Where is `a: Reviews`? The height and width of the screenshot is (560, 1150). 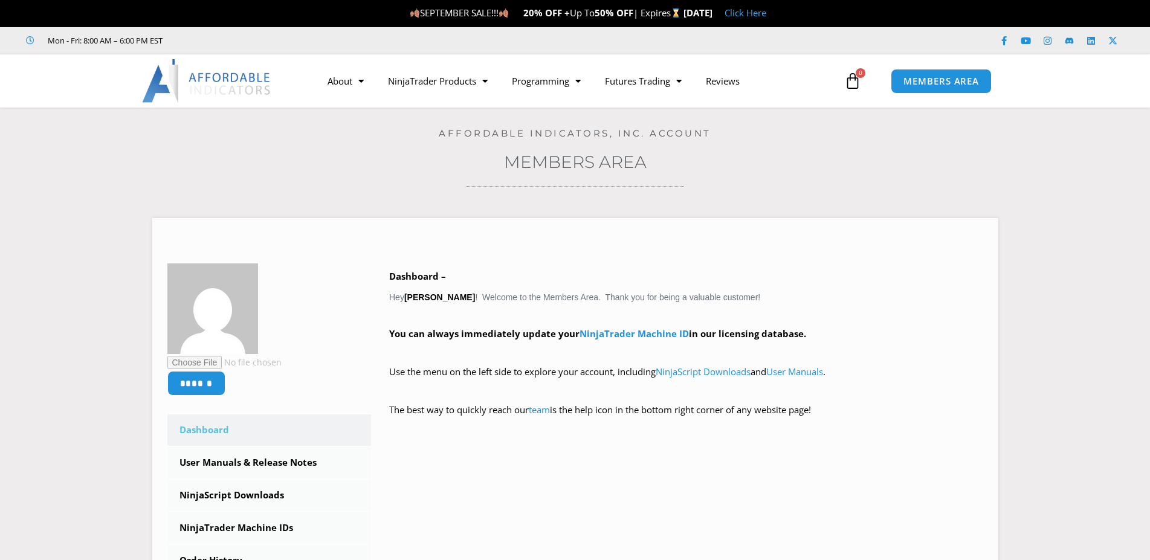 a: Reviews is located at coordinates (723, 81).